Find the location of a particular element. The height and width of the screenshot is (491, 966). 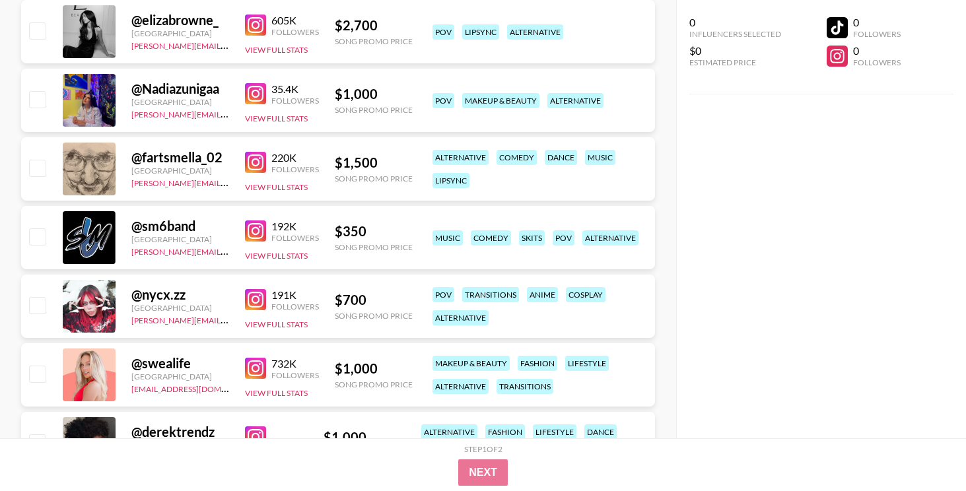

div: cosplay is located at coordinates (586, 295).